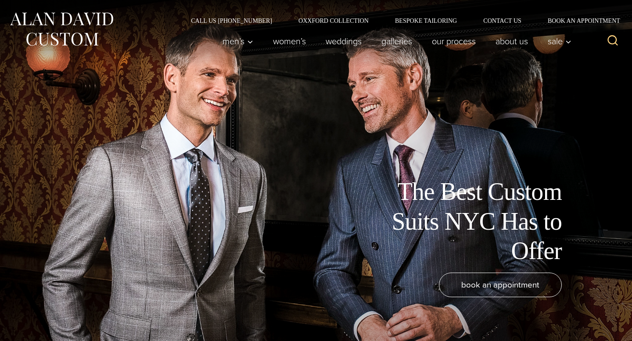  I want to click on a: Book an Appointment, so click(578, 21).